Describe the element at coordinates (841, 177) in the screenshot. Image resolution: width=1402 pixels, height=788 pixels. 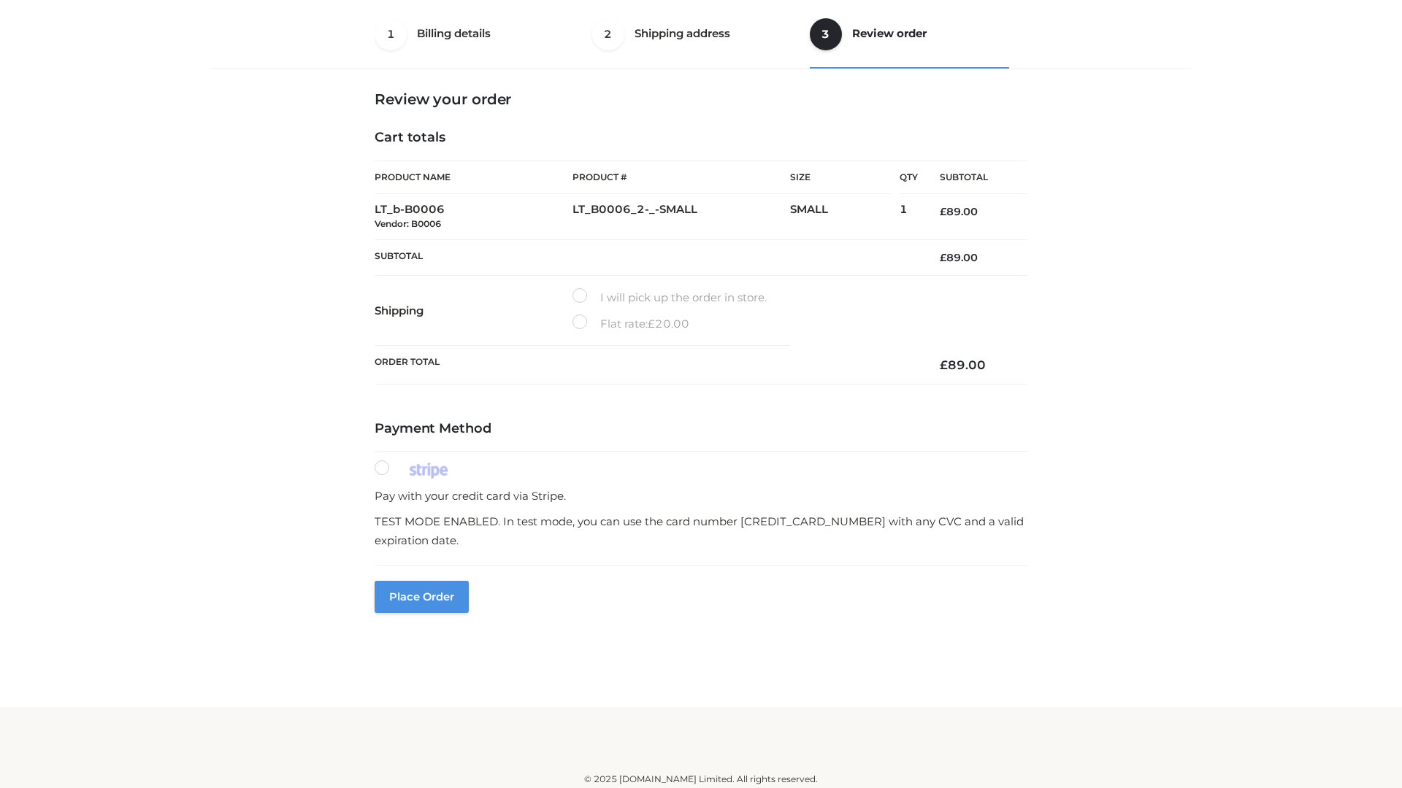
I see `th: Size` at that location.